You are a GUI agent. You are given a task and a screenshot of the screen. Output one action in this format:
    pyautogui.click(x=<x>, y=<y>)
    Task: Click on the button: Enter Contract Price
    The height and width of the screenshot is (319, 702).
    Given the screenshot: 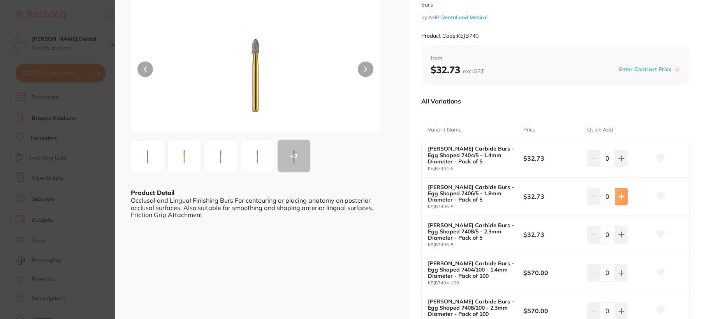 What is the action you would take?
    pyautogui.click(x=645, y=69)
    